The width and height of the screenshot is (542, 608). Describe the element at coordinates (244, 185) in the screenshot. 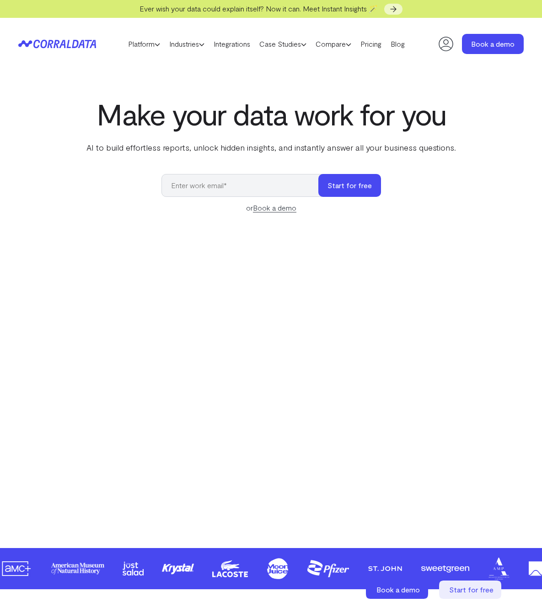

I see `input: Enter work email*` at that location.